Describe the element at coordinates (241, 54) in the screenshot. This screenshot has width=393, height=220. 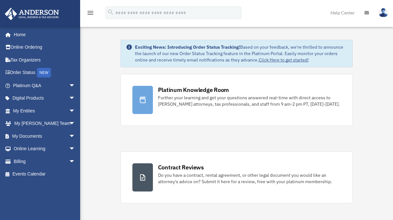
I see `div: Based on your feedback, we're thrilled to announce the launch of our new Order Status Tracking fe...` at that location.